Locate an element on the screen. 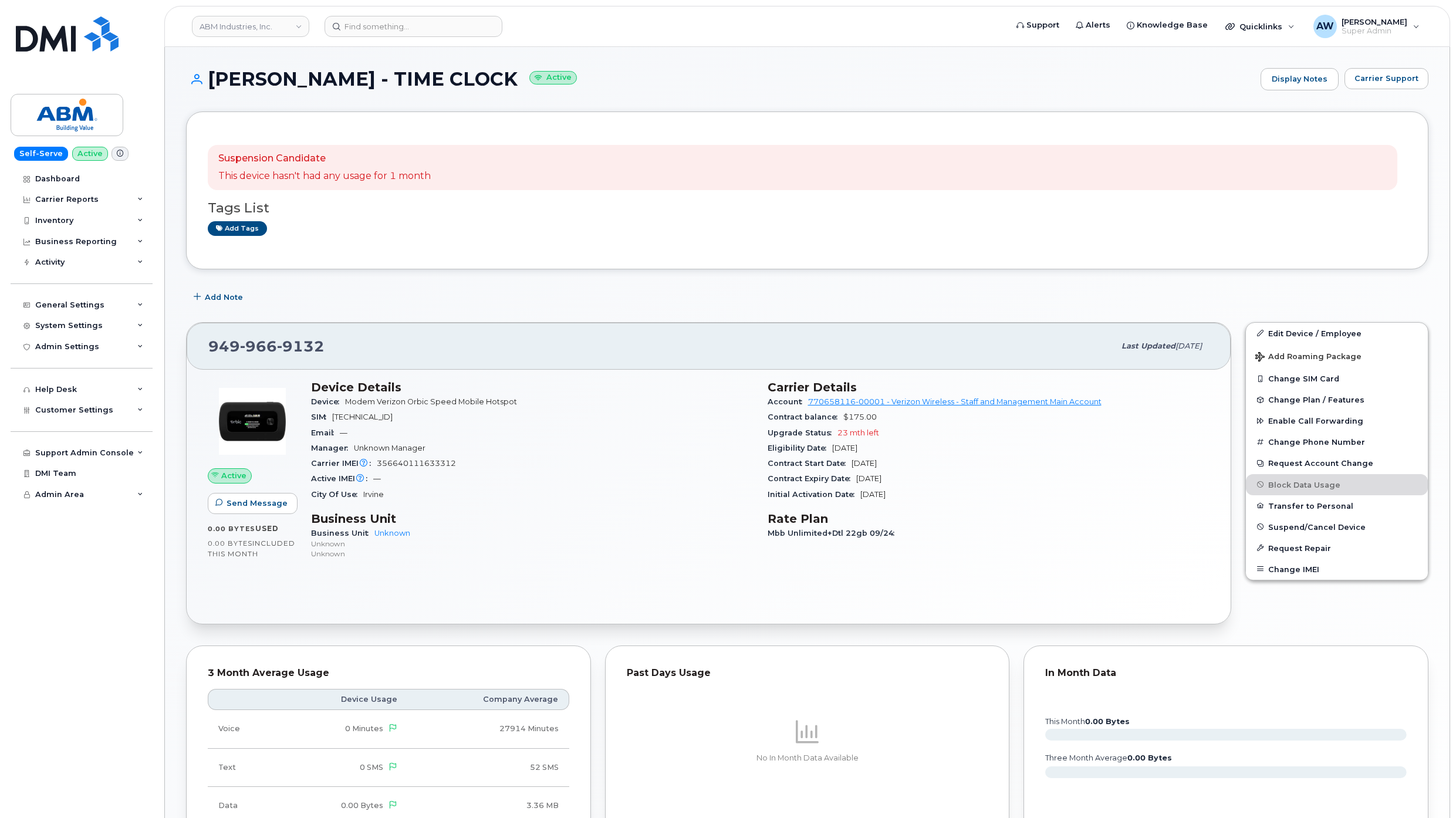 This screenshot has width=1456, height=818. button: Transfer to Personal is located at coordinates (1337, 506).